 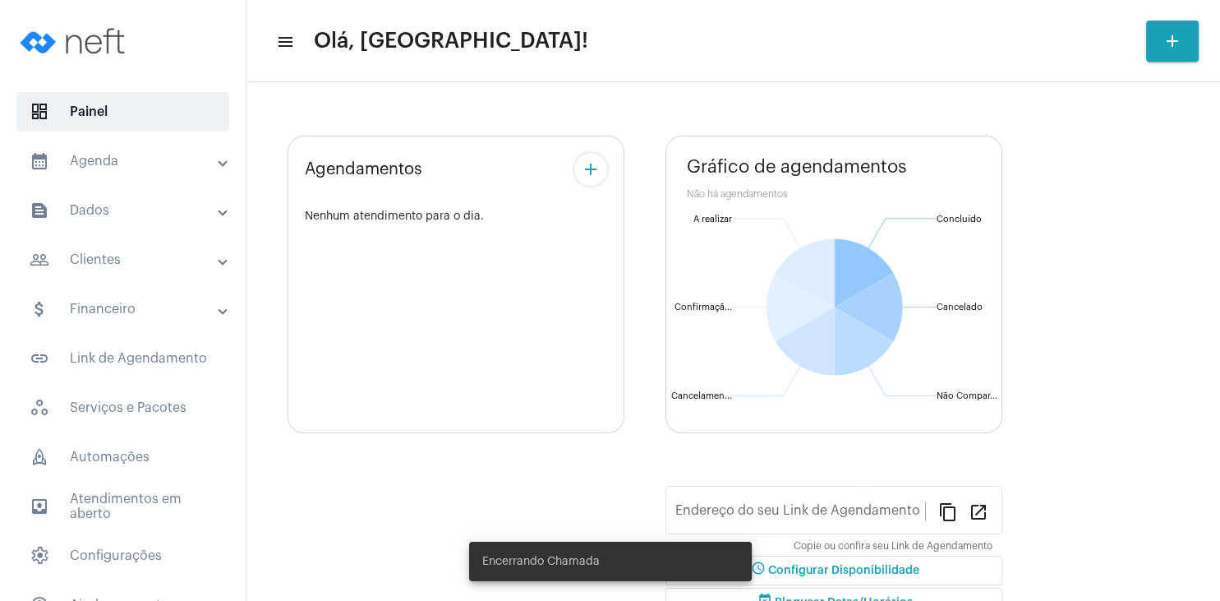 I want to click on text: Cancelamen..., so click(x=702, y=395).